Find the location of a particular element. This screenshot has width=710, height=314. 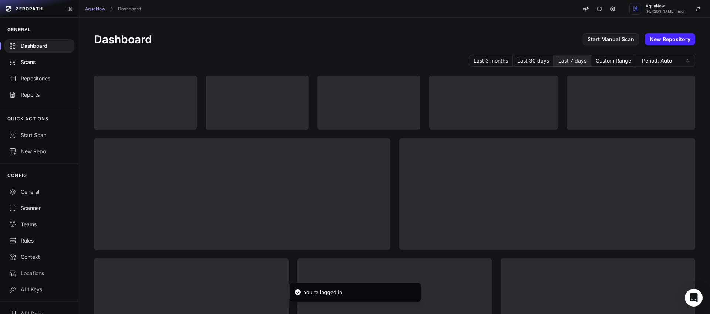

div: Dashboard is located at coordinates (39, 46).